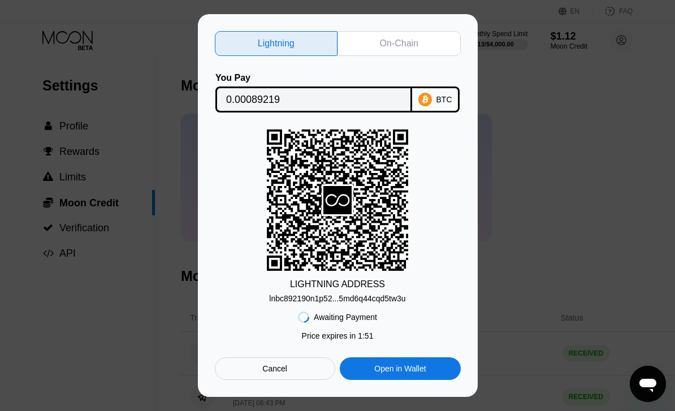 The image size is (675, 411). Describe the element at coordinates (444, 99) in the screenshot. I see `div: BTC` at that location.